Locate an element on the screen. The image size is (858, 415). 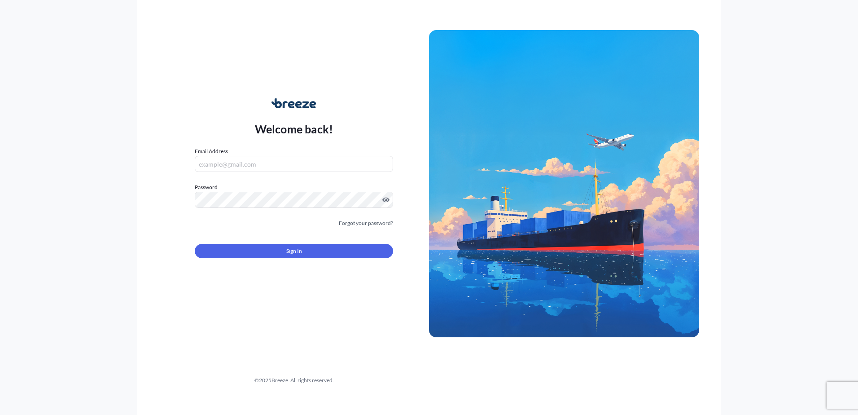
button: Sign In is located at coordinates (294, 251).